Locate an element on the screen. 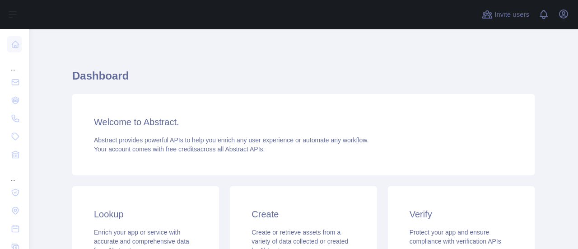  h1: Dashboard is located at coordinates (303, 79).